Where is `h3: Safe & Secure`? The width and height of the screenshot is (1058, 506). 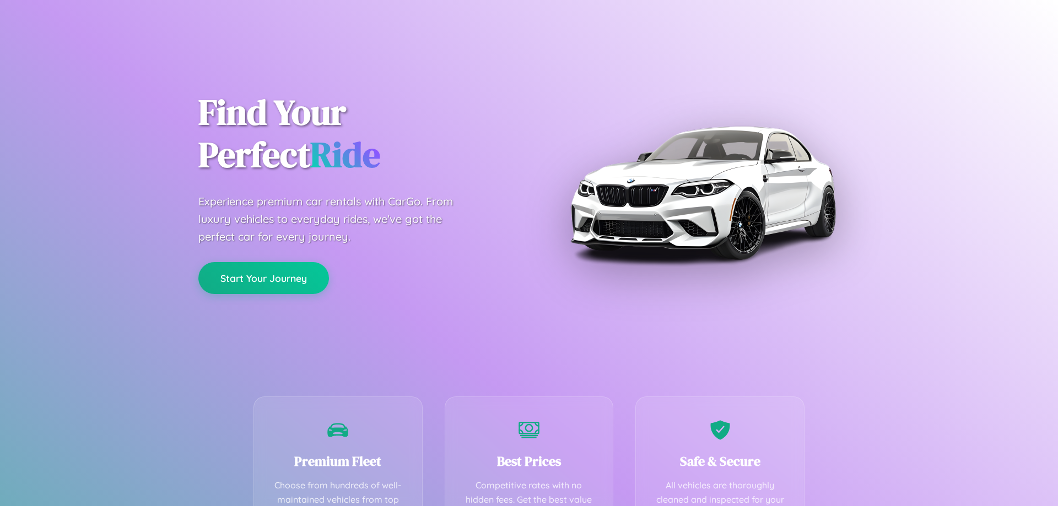
h3: Safe & Secure is located at coordinates (720, 461).